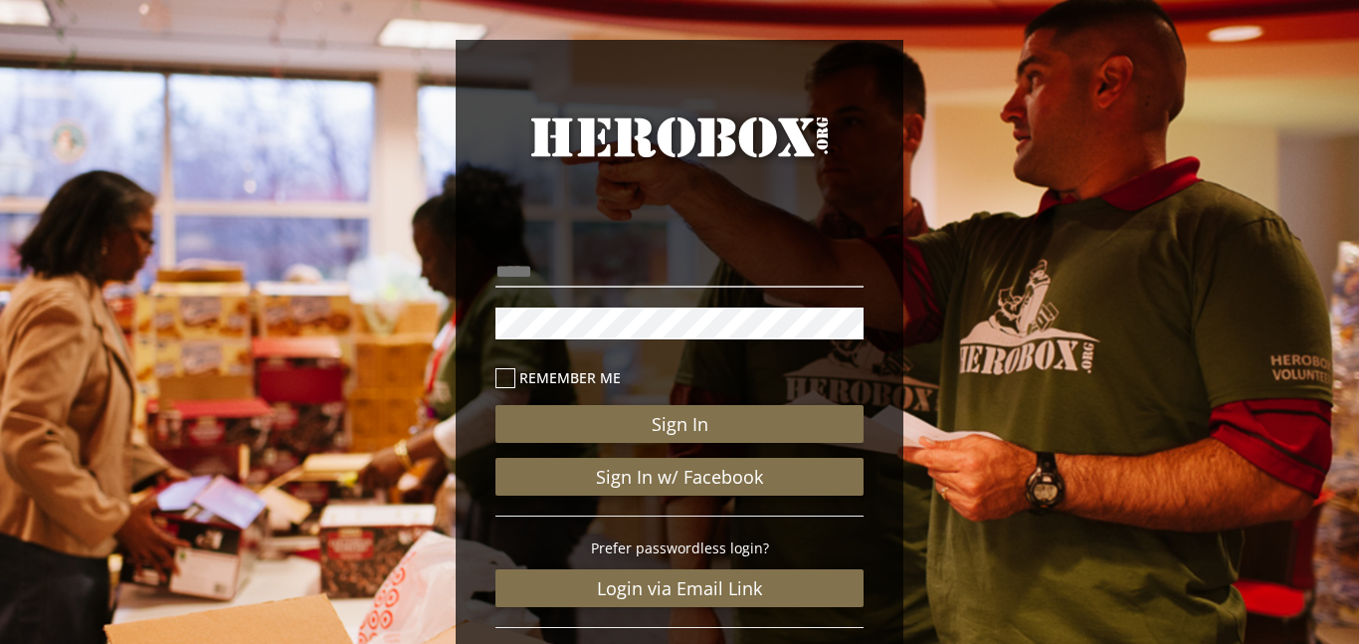 This screenshot has width=1359, height=644. What do you see at coordinates (679, 547) in the screenshot?
I see `p: Prefer passwordless login?` at bounding box center [679, 547].